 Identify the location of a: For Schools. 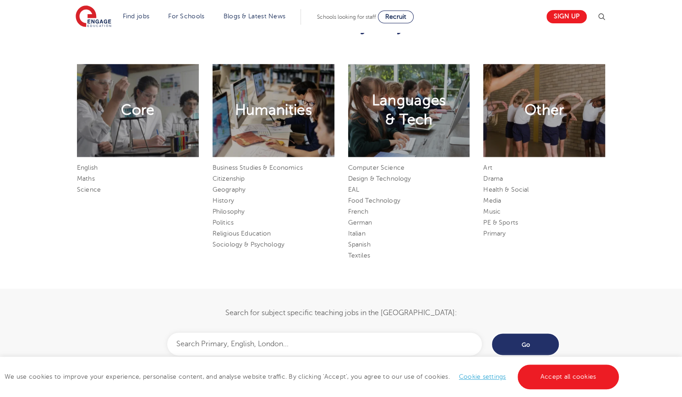
(186, 16).